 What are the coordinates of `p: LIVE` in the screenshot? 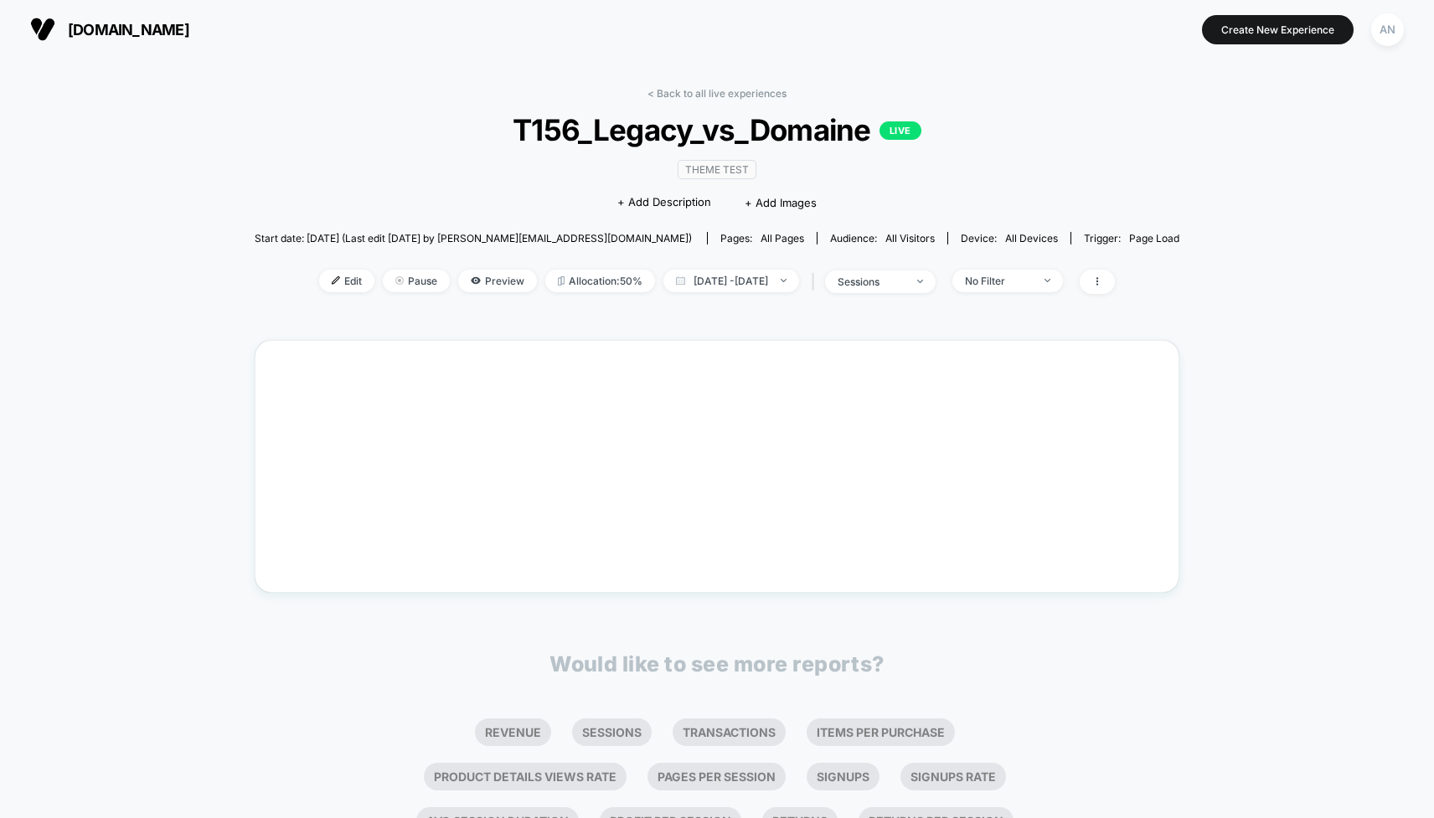 It's located at (901, 131).